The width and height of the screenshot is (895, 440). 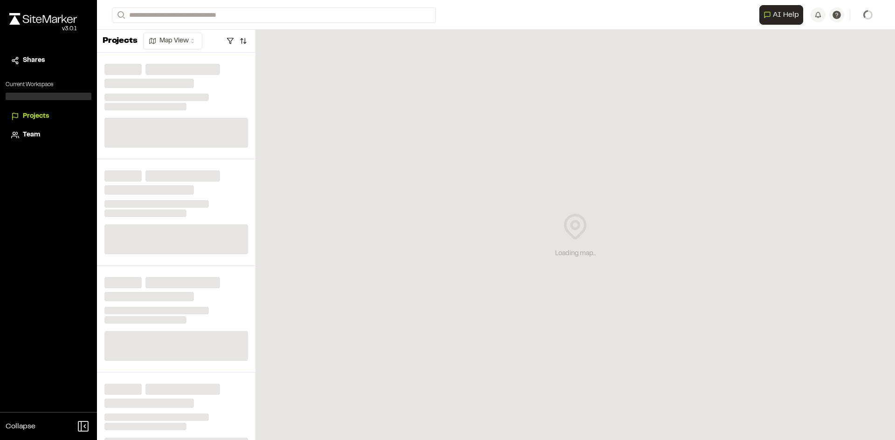 What do you see at coordinates (783, 15) in the screenshot?
I see `div: Open AI Assistant` at bounding box center [783, 15].